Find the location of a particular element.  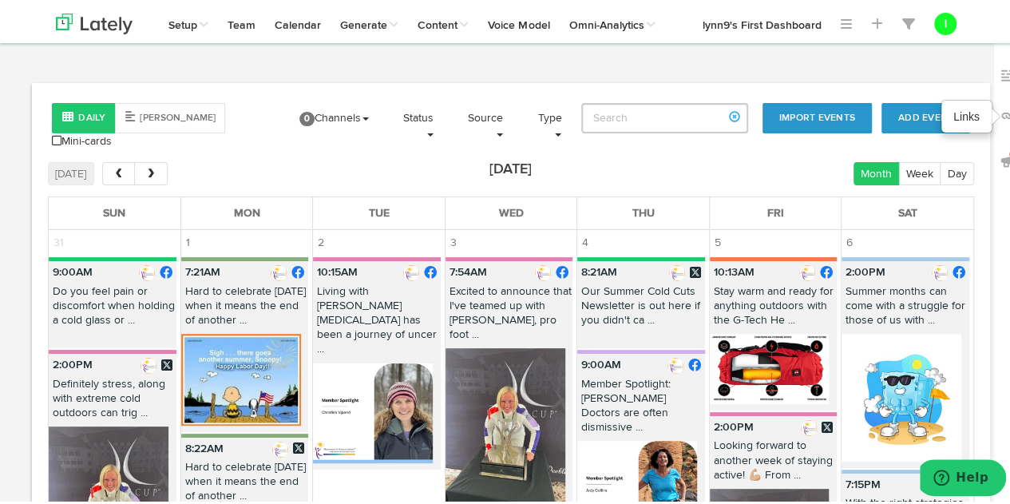

div: Style is located at coordinates (138, 115).